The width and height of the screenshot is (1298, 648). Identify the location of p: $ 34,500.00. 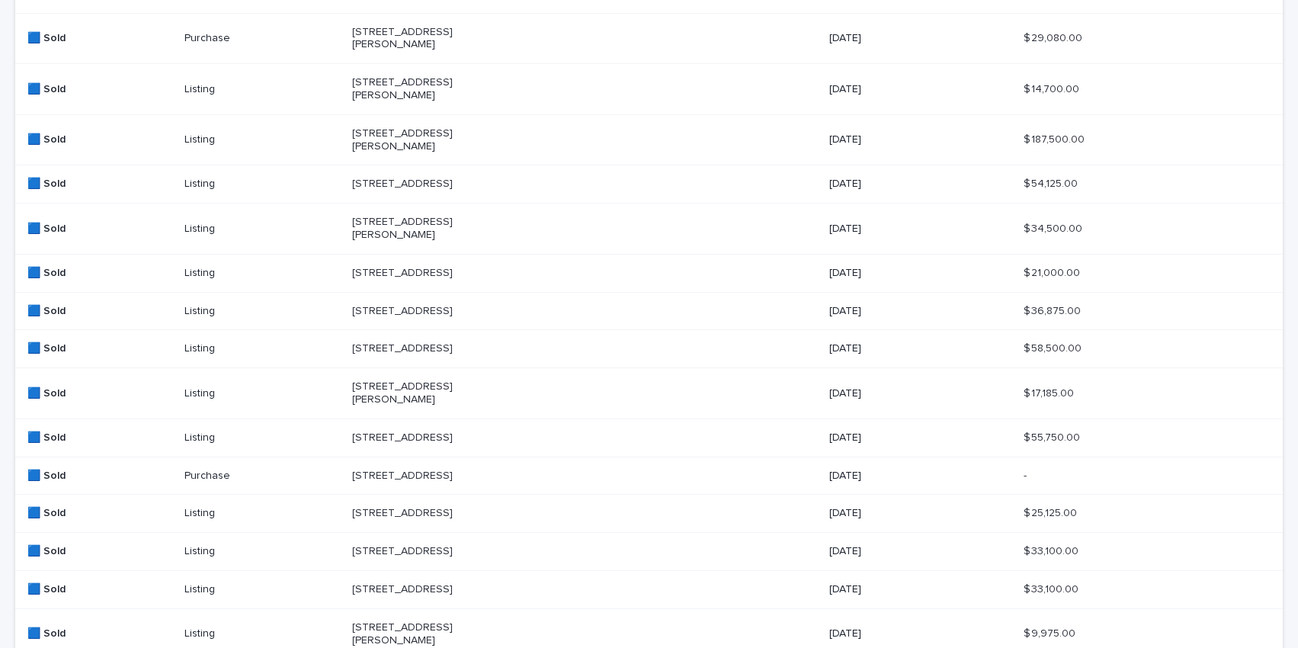
(1054, 227).